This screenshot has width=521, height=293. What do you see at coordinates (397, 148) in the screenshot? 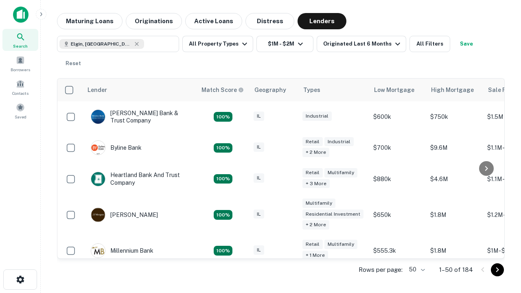
I see `td: $700k` at bounding box center [397, 148].